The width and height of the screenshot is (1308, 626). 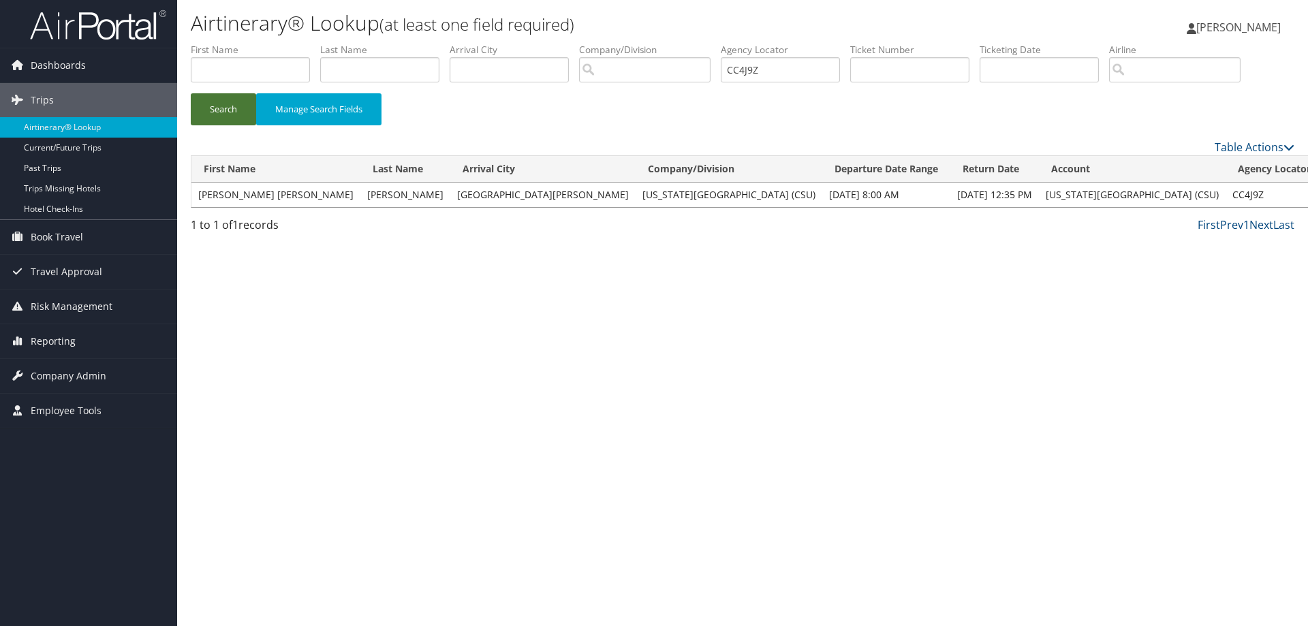 What do you see at coordinates (98, 25) in the screenshot?
I see `img: airportal-logo.png` at bounding box center [98, 25].